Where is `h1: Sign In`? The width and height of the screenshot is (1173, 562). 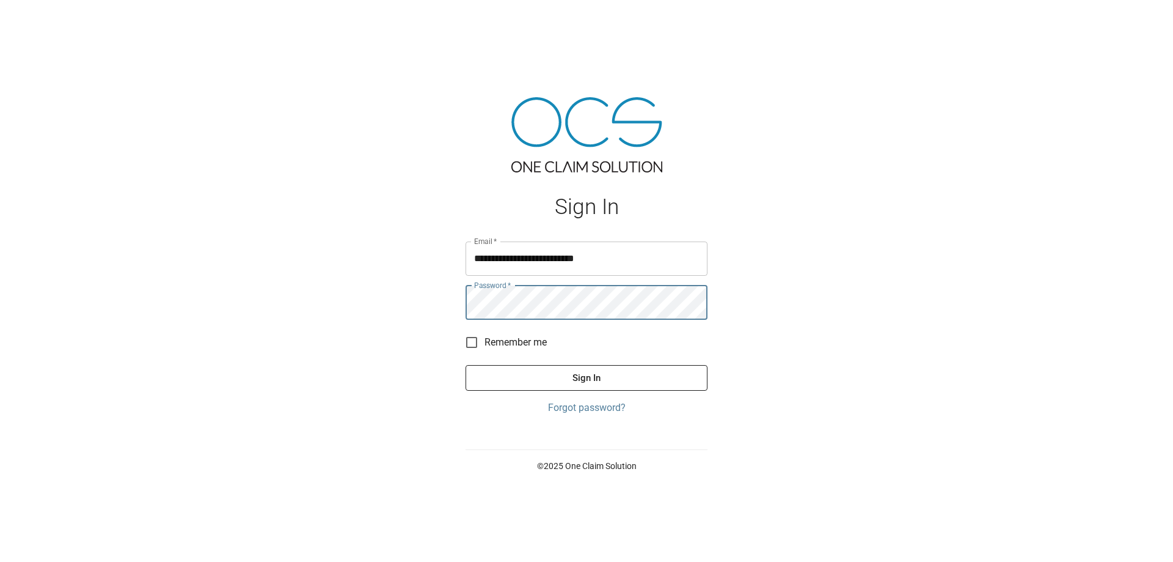
h1: Sign In is located at coordinates (587, 207).